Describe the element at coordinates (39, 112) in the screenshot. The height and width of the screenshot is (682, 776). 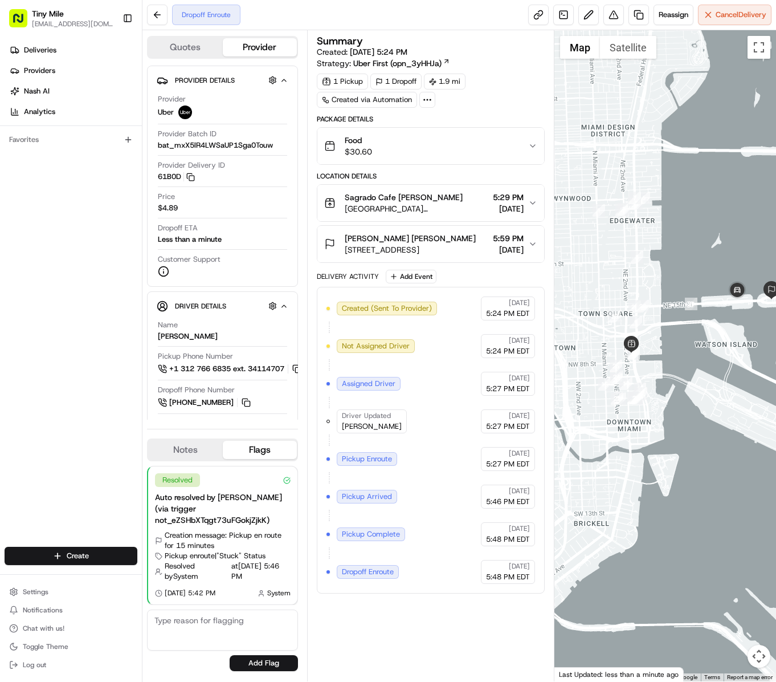
I see `span: Analytics` at that location.